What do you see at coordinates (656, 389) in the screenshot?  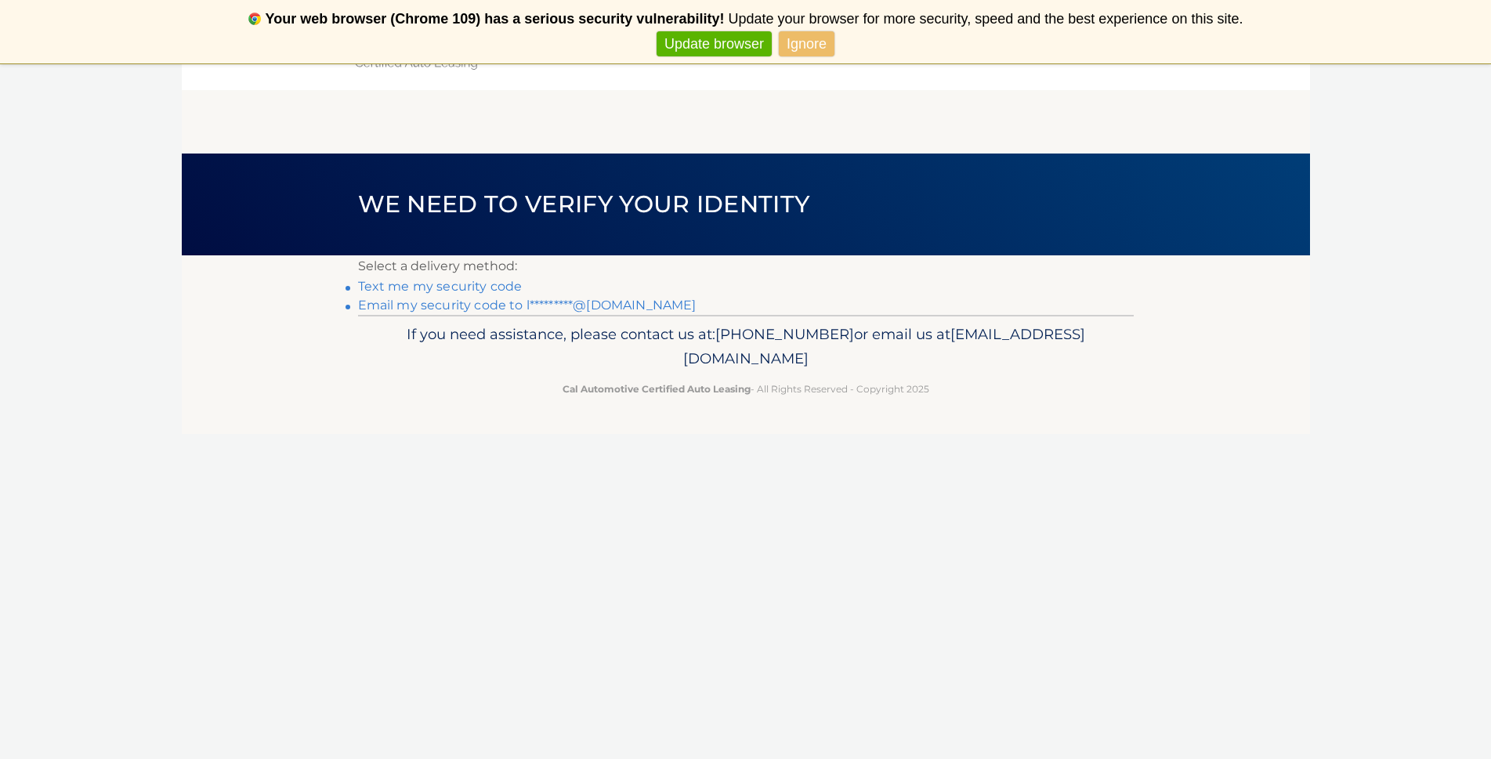 I see `strong: Cal Automotive Certified Auto Leasing` at bounding box center [656, 389].